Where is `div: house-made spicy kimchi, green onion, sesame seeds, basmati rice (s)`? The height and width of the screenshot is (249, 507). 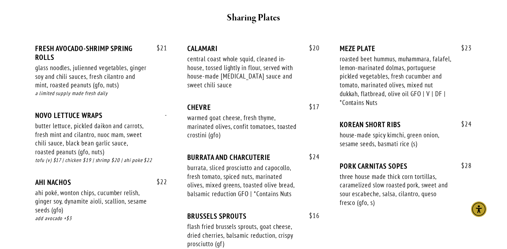 div: house-made spicy kimchi, green onion, sesame seeds, basmati rice (s) is located at coordinates (396, 139).